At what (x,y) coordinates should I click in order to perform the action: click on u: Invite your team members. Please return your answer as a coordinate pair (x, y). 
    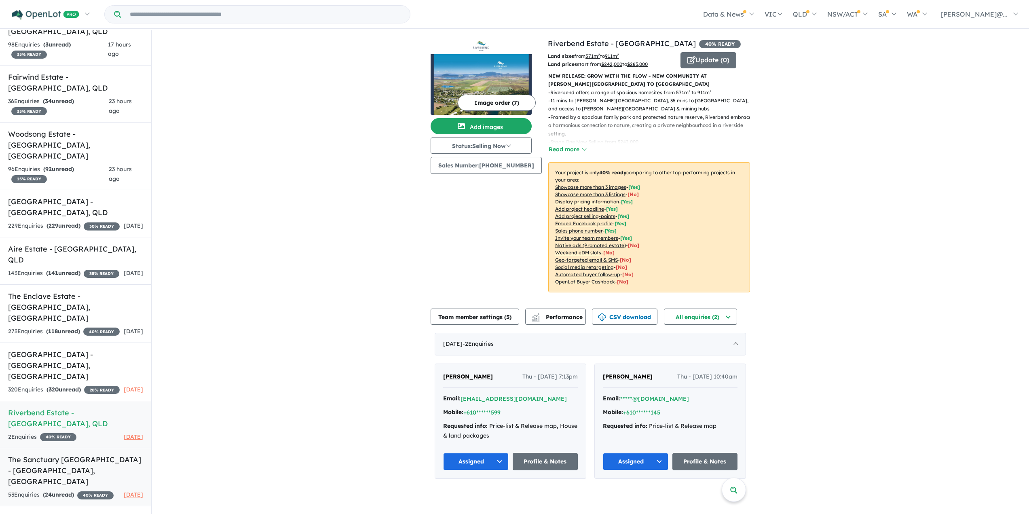
    Looking at the image, I should click on (587, 238).